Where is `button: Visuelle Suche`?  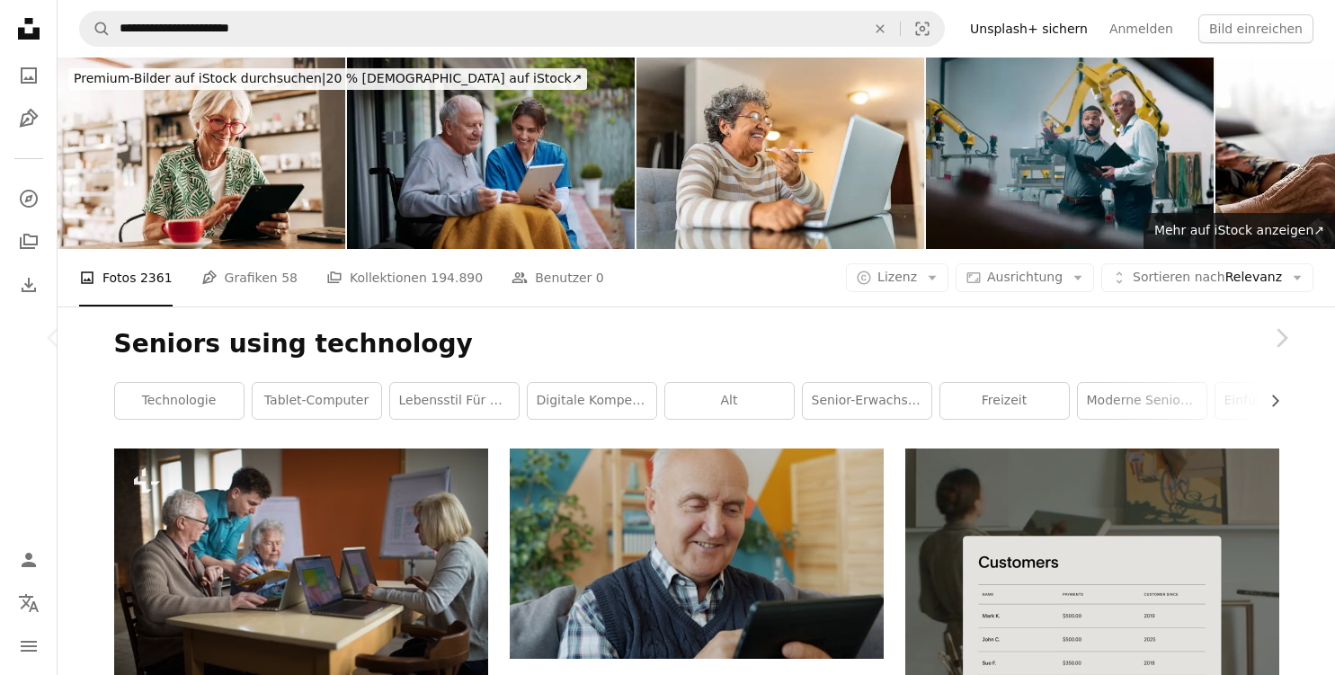
button: Visuelle Suche is located at coordinates (922, 29).